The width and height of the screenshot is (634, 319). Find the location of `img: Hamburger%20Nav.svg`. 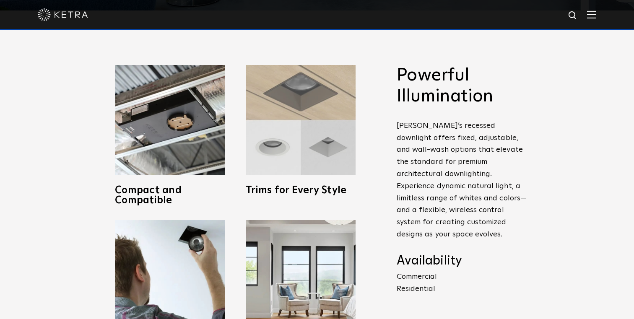

img: Hamburger%20Nav.svg is located at coordinates (592, 14).